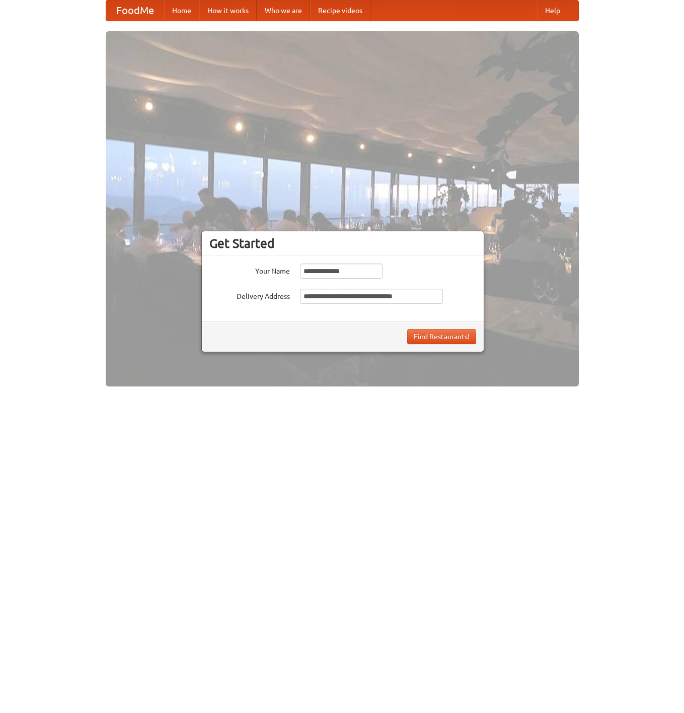 The height and width of the screenshot is (713, 684). Describe the element at coordinates (135, 11) in the screenshot. I see `a: FoodMe` at that location.